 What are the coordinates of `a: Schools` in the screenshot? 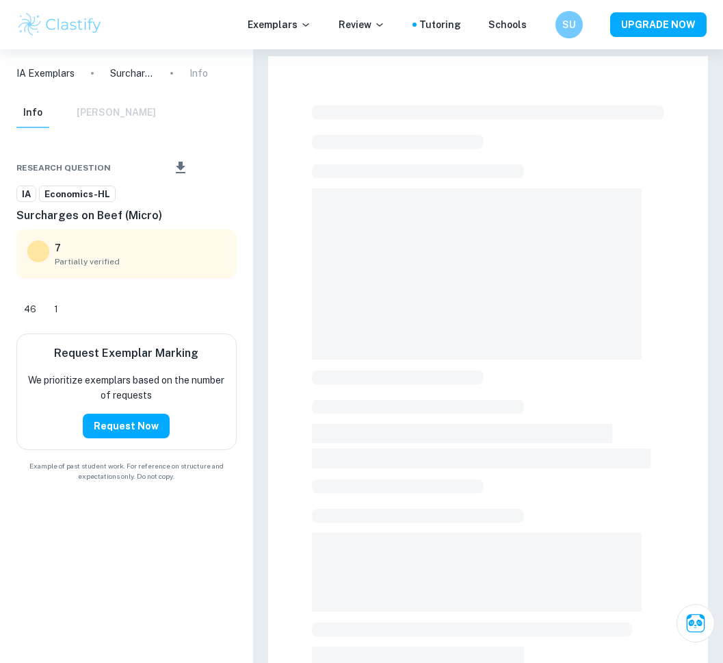 It's located at (508, 25).